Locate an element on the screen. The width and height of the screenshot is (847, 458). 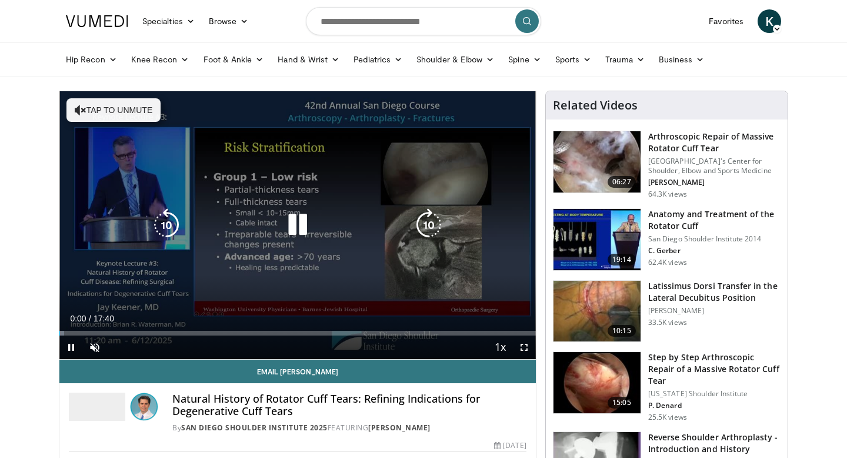
a: San Diego Shoulder Institute 2025 is located at coordinates (254, 427).